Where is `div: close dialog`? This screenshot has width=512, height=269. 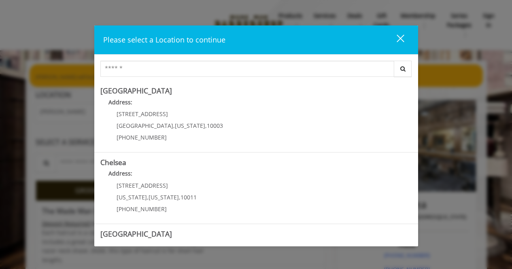
div: close dialog is located at coordinates (395, 40).